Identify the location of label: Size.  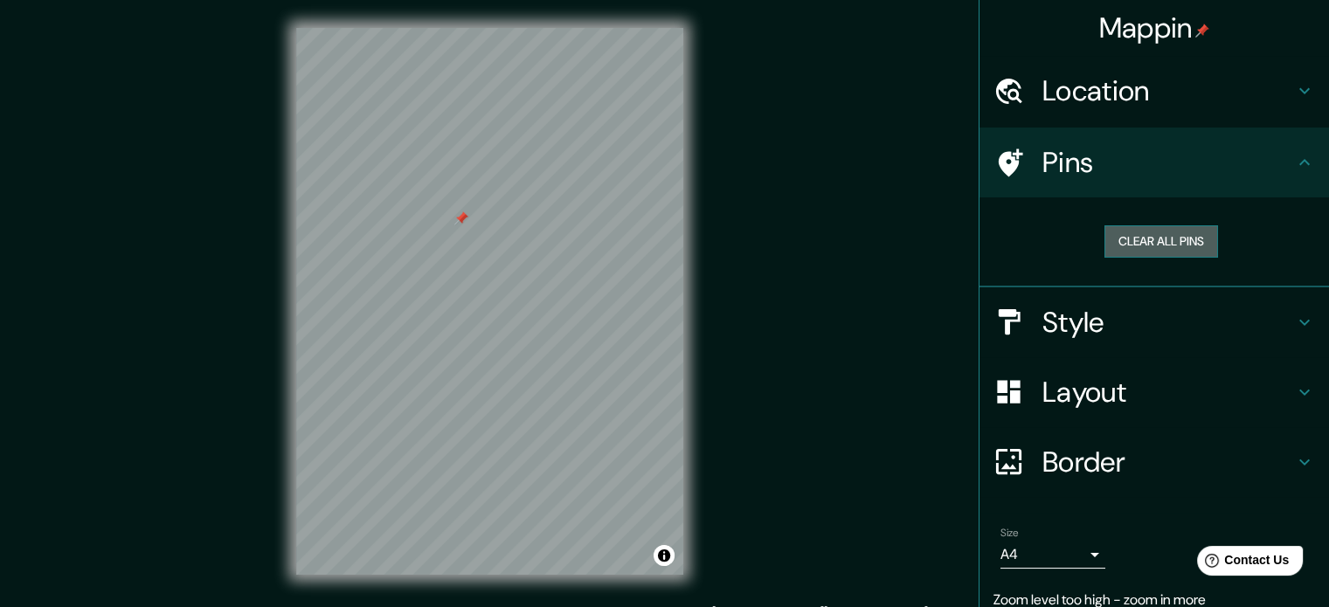
(1009, 532).